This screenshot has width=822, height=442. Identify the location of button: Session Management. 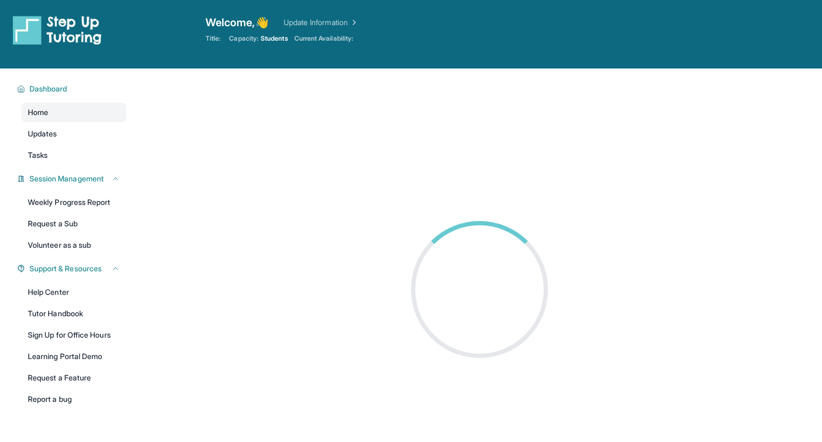
(72, 179).